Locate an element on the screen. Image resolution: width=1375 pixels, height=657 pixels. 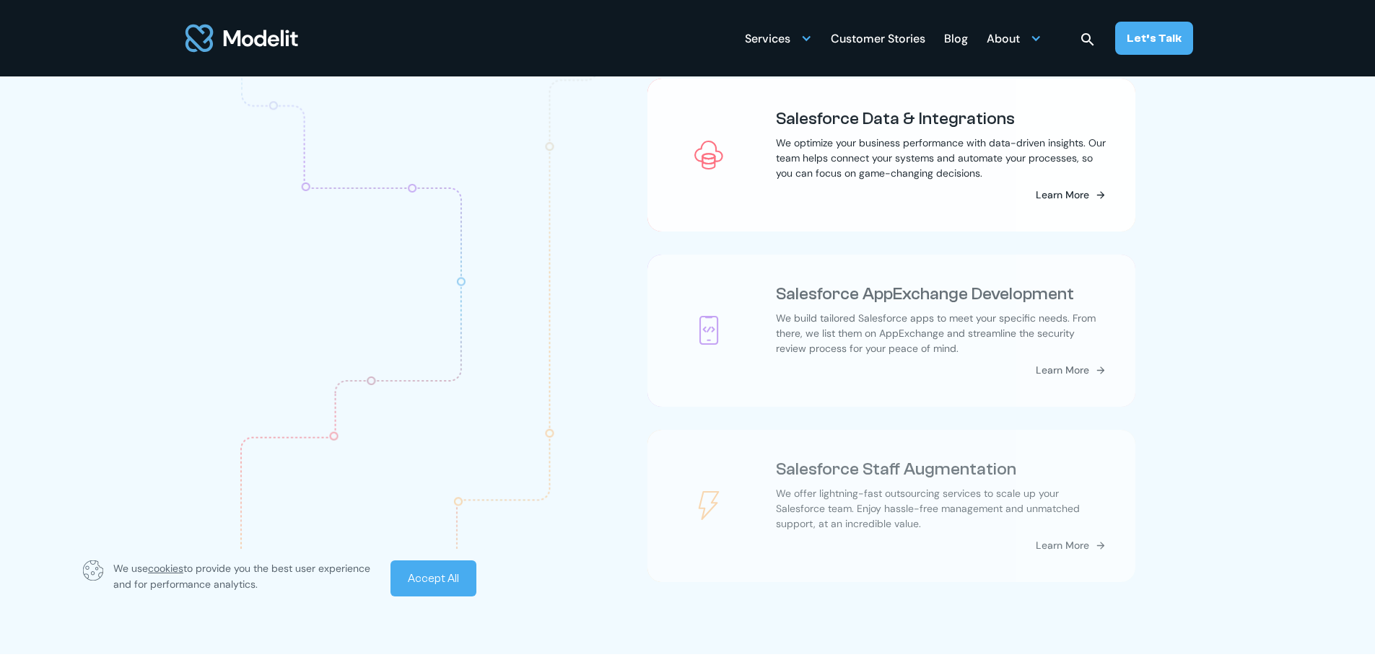
a: home is located at coordinates (242, 38).